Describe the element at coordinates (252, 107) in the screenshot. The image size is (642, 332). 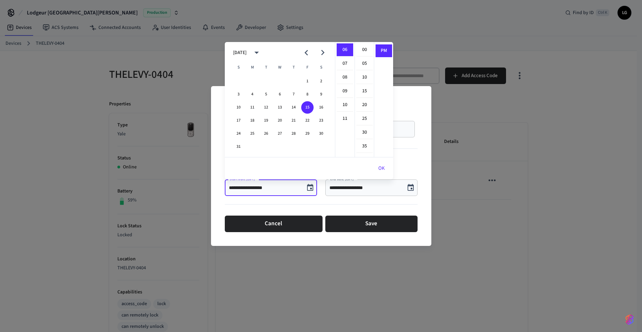
I see `button: 11` at that location.